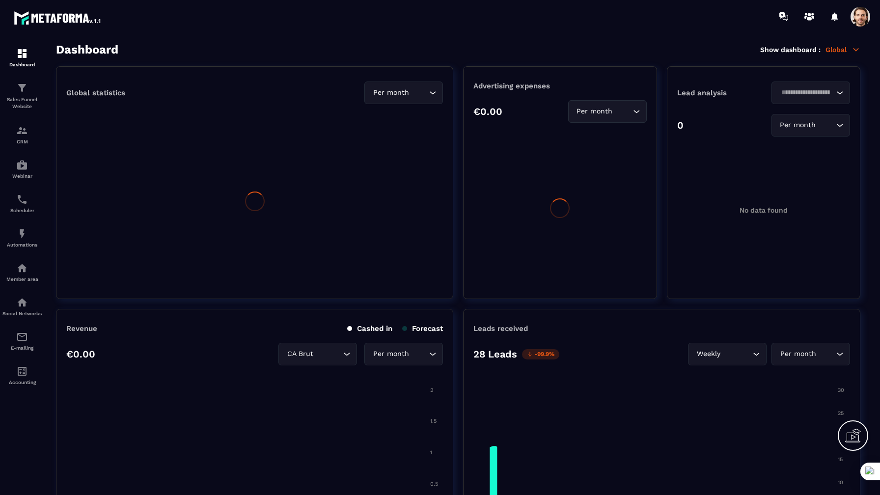 This screenshot has height=495, width=880. Describe the element at coordinates (22, 313) in the screenshot. I see `p: Social Networks` at that location.